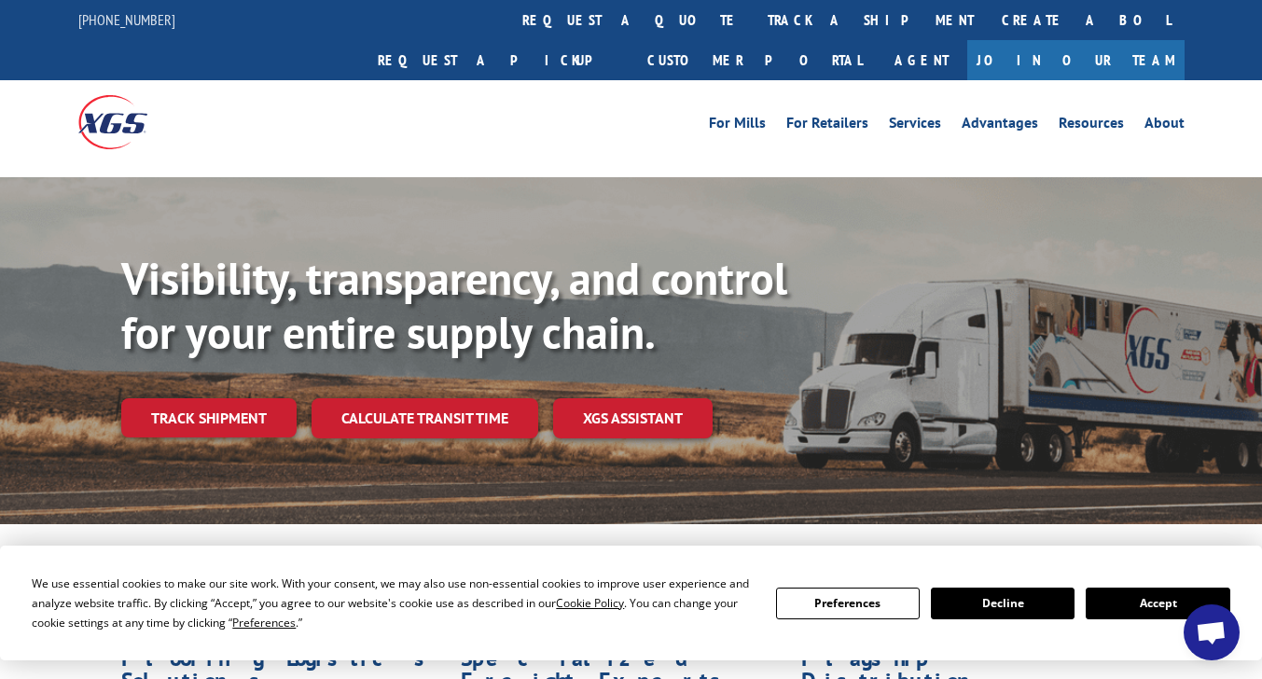  I want to click on a: Advantages, so click(1000, 126).